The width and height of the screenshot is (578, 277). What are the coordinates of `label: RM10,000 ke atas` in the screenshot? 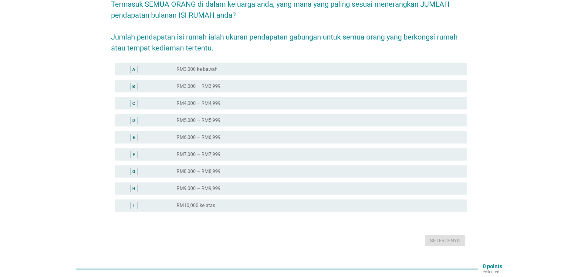 It's located at (196, 205).